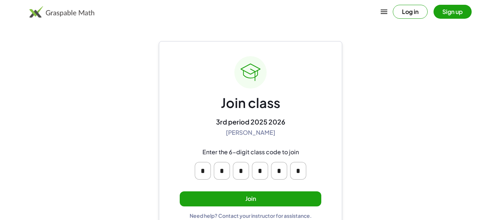 The height and width of the screenshot is (220, 501). Describe the element at coordinates (251, 152) in the screenshot. I see `div: Enter the 6-digit class code to join` at that location.